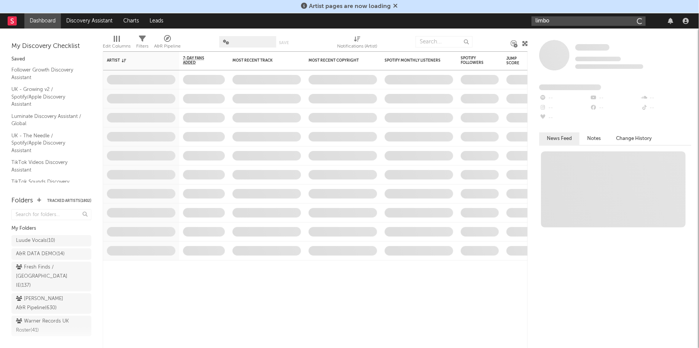 Image resolution: width=699 pixels, height=348 pixels. Describe the element at coordinates (474, 60) in the screenshot. I see `div: Spotify Followers` at that location.